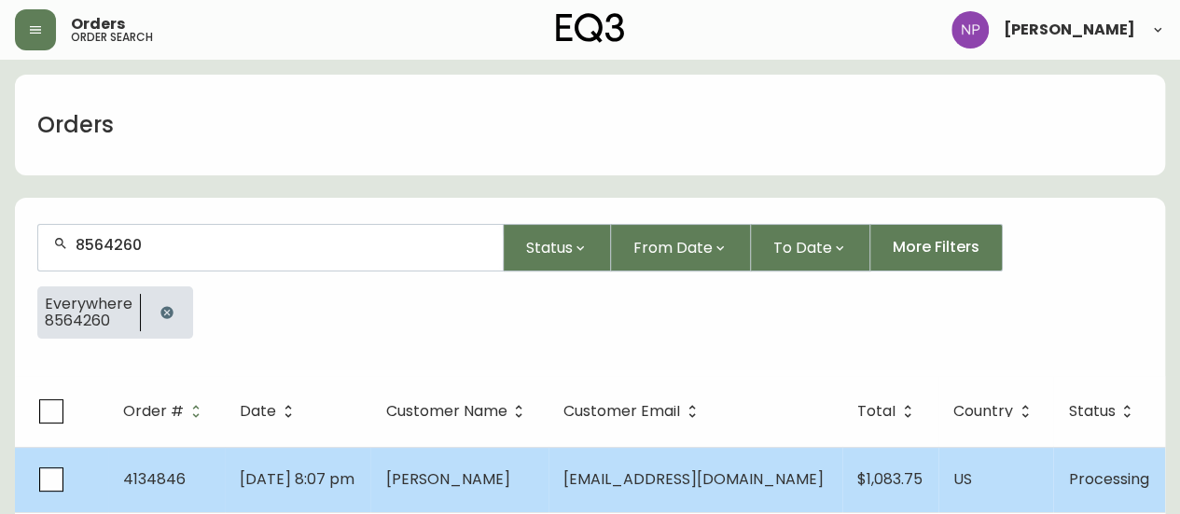  Describe the element at coordinates (590, 28) in the screenshot. I see `img: logo` at that location.